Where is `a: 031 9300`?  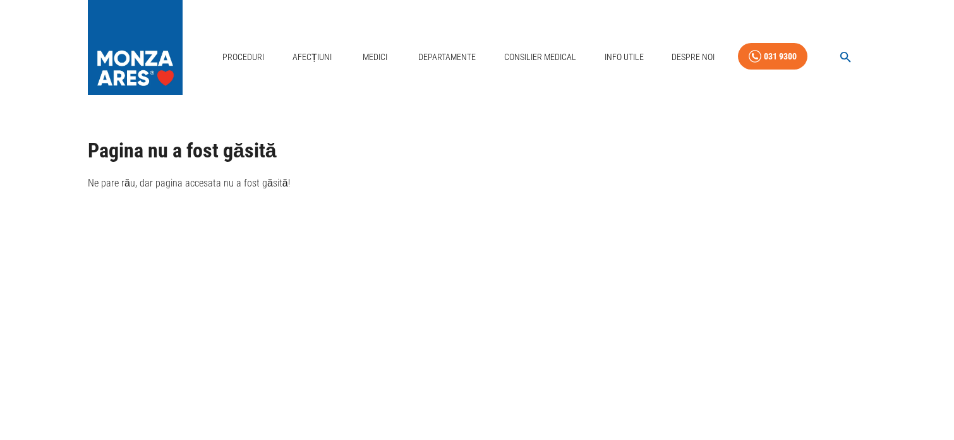 a: 031 9300 is located at coordinates (772, 56).